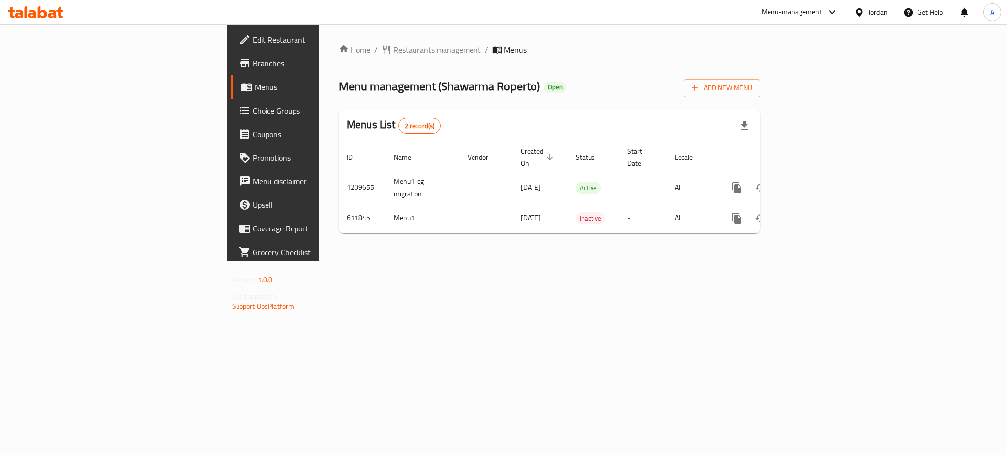  I want to click on span: Version:, so click(244, 280).